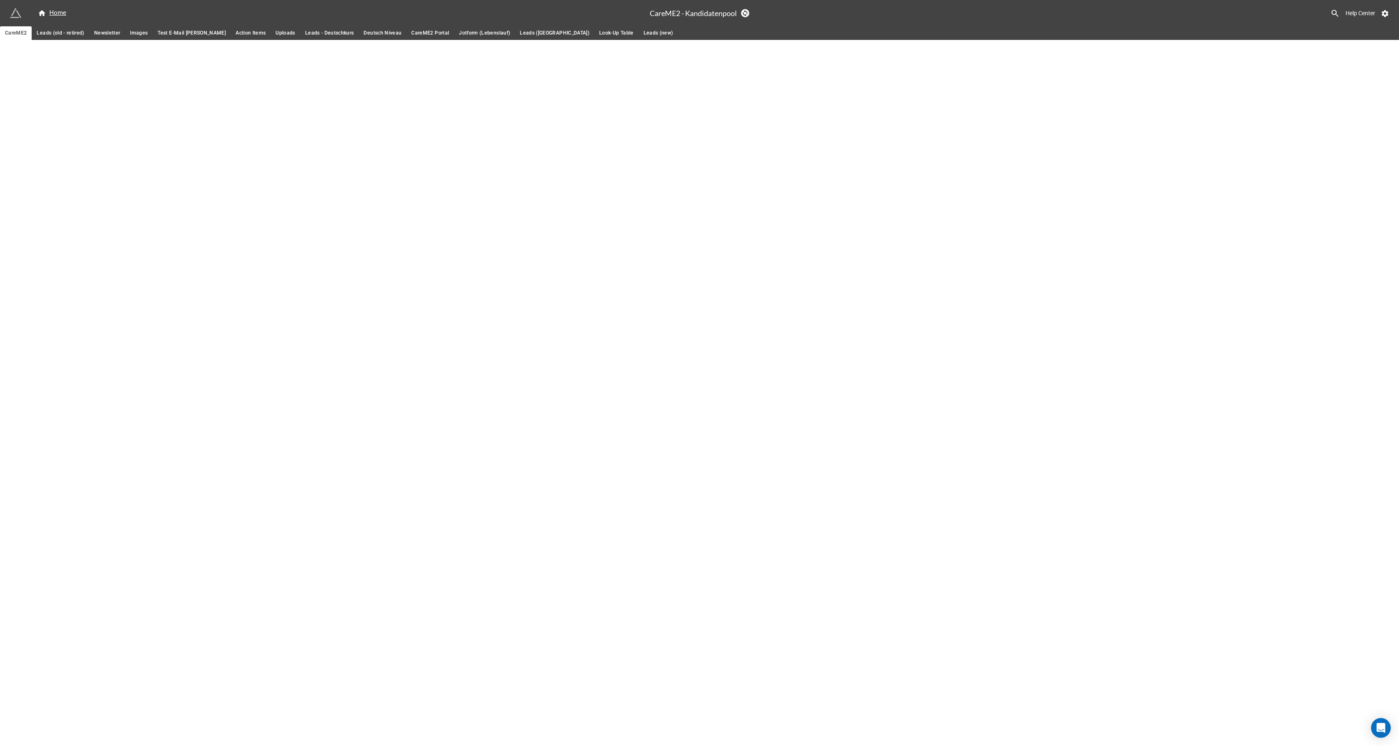 The image size is (1399, 746). What do you see at coordinates (658, 33) in the screenshot?
I see `span: Leads (new)` at bounding box center [658, 33].